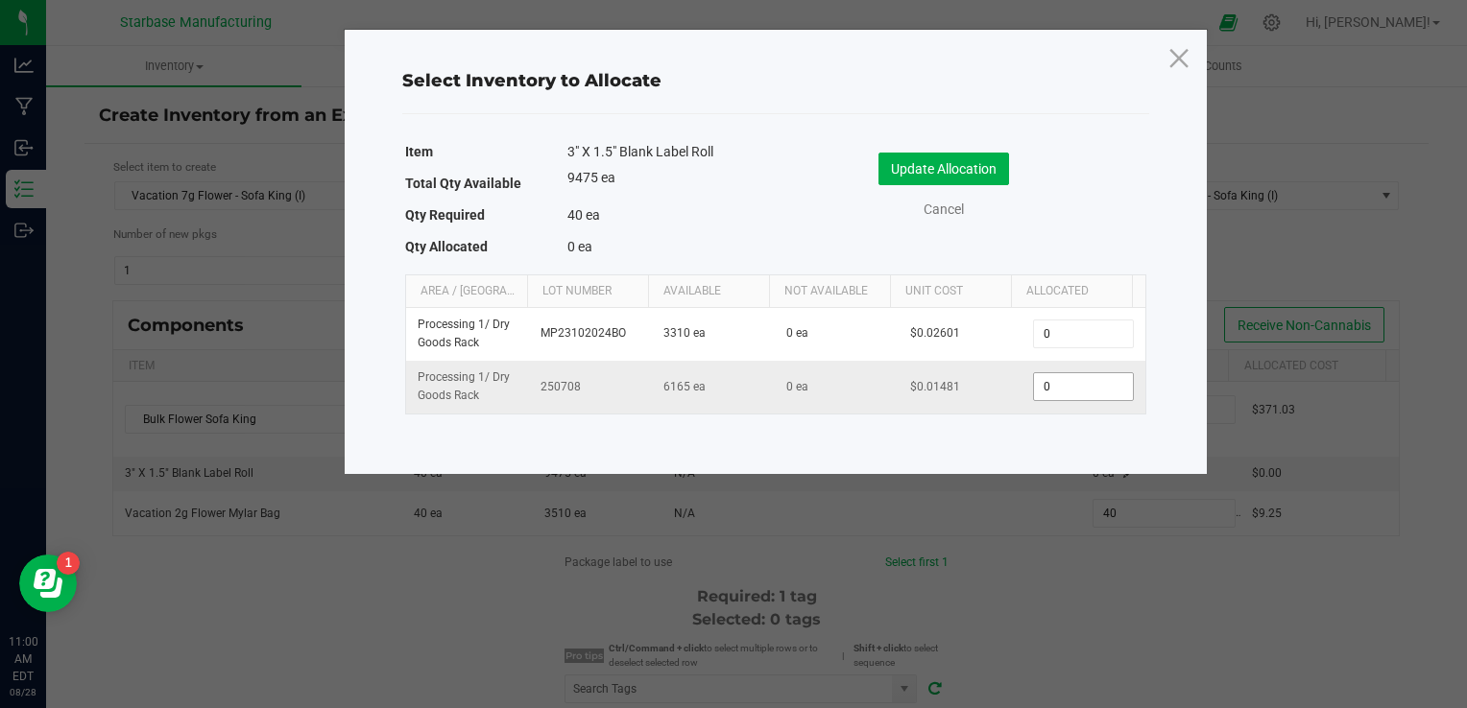 The height and width of the screenshot is (708, 1467). What do you see at coordinates (944, 209) in the screenshot?
I see `a: Cancel` at bounding box center [944, 209].